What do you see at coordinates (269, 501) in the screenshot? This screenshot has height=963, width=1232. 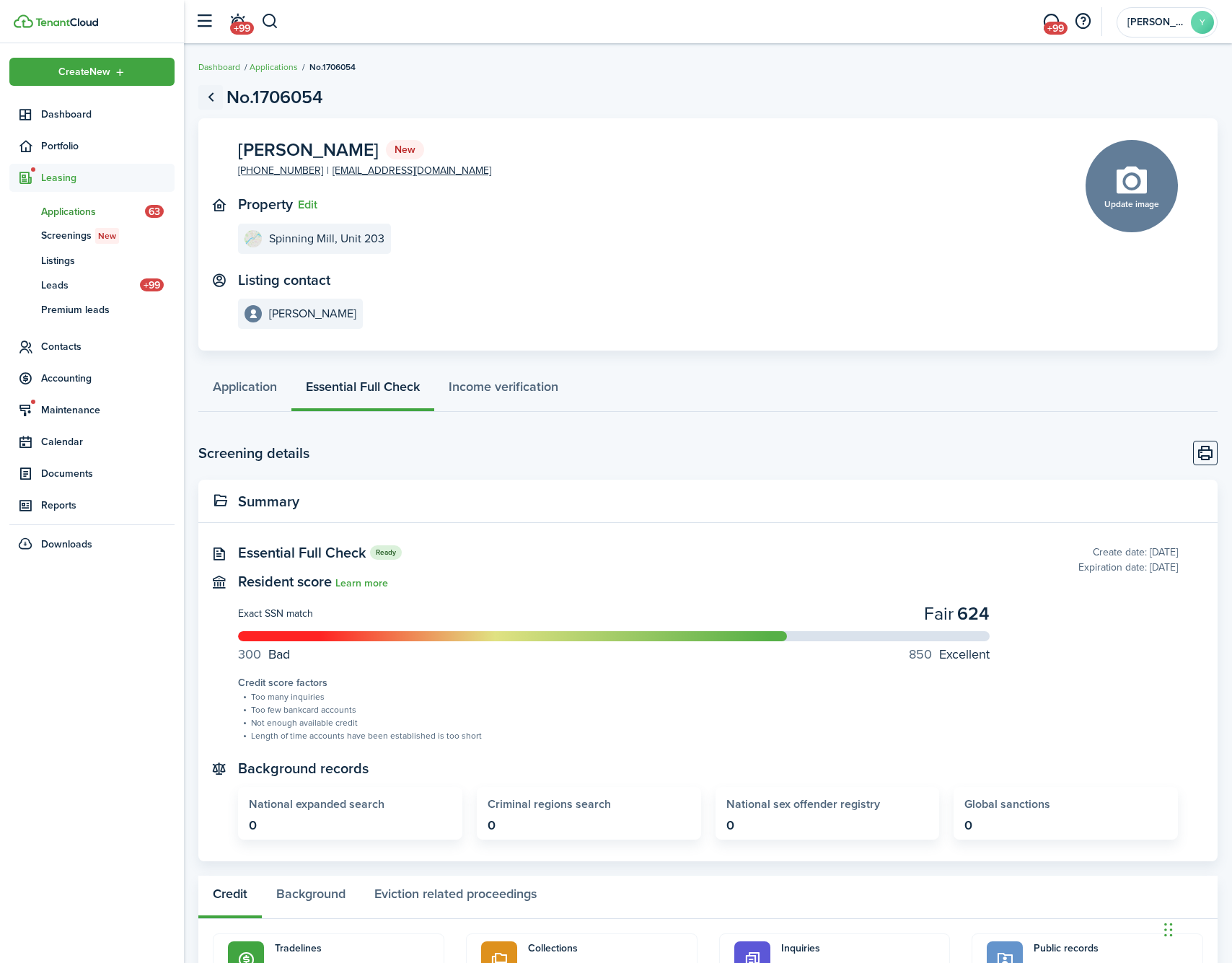 I see `panel-main-title: Summary` at bounding box center [269, 501].